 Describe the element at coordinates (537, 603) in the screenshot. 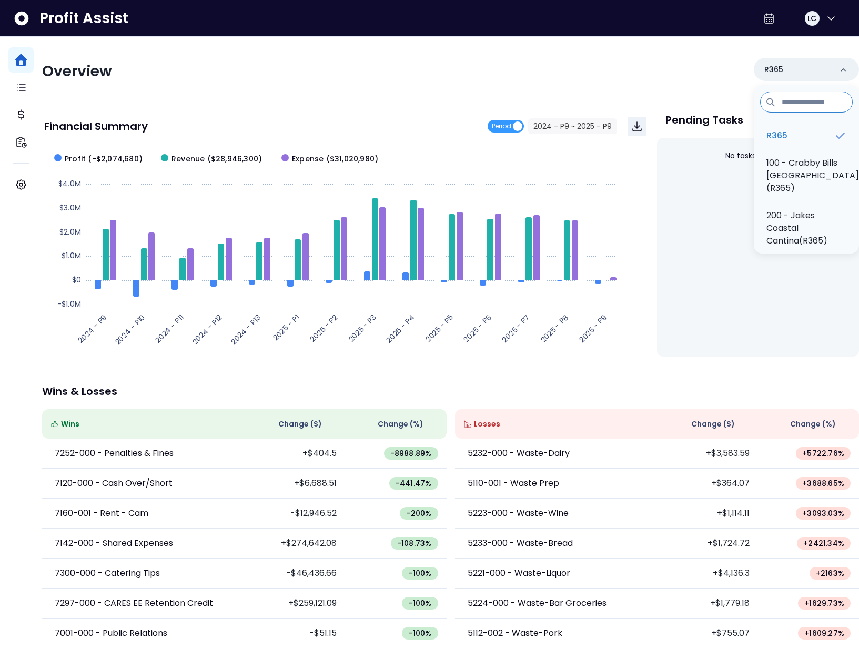

I see `p: 5224-000 - Waste-Bar Groceries` at that location.